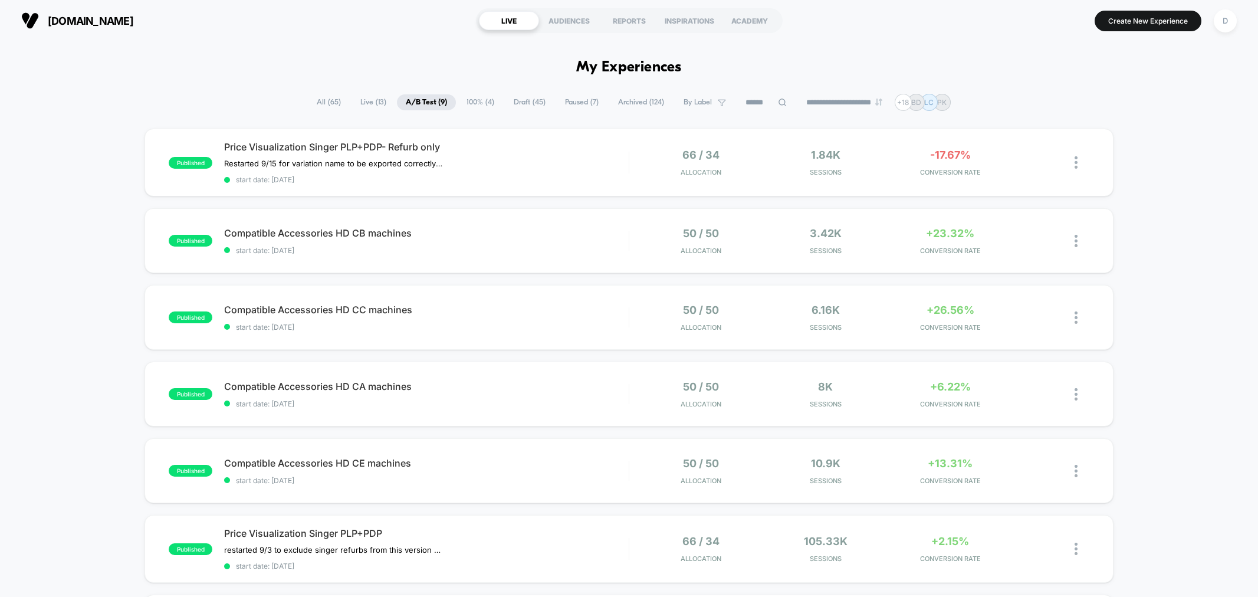 The height and width of the screenshot is (597, 1258). I want to click on span: Price Visualization Singer PLP+PDP, so click(426, 533).